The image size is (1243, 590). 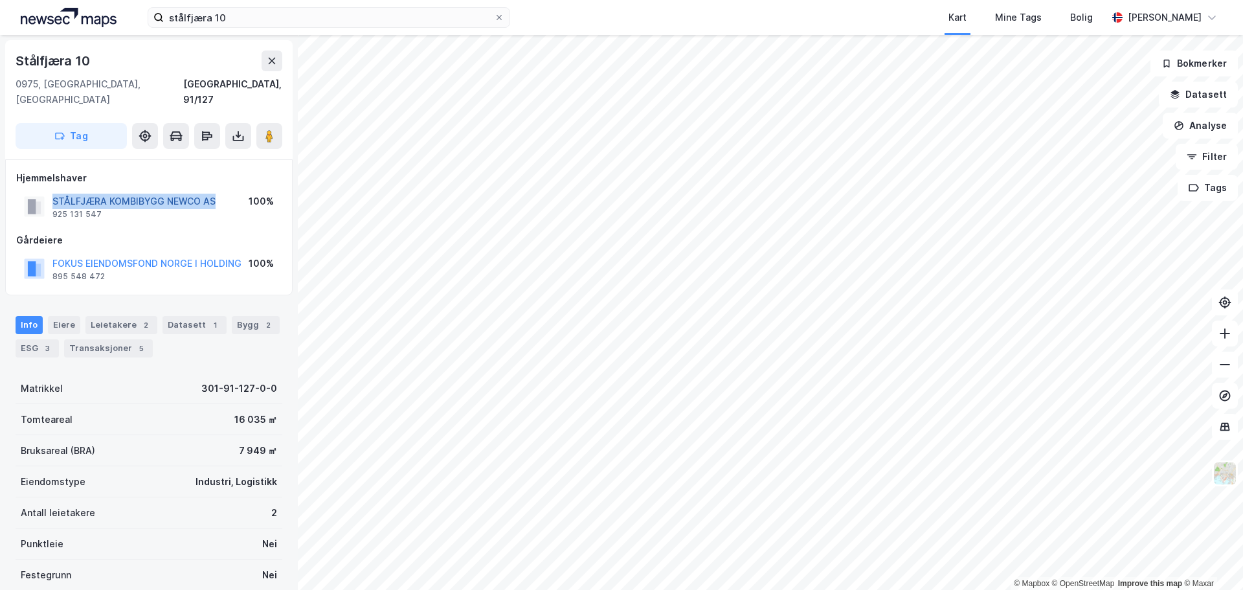 I want to click on input: Søk på adresse, matrikkel, gårdeiere, leietakere eller personer, so click(x=329, y=17).